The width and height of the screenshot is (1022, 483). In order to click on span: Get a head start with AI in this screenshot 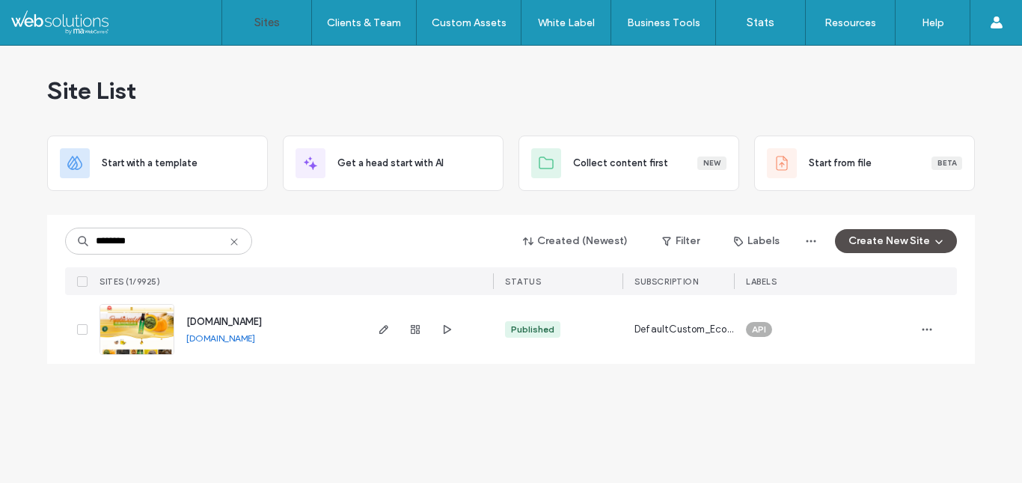, I will do `click(391, 163)`.